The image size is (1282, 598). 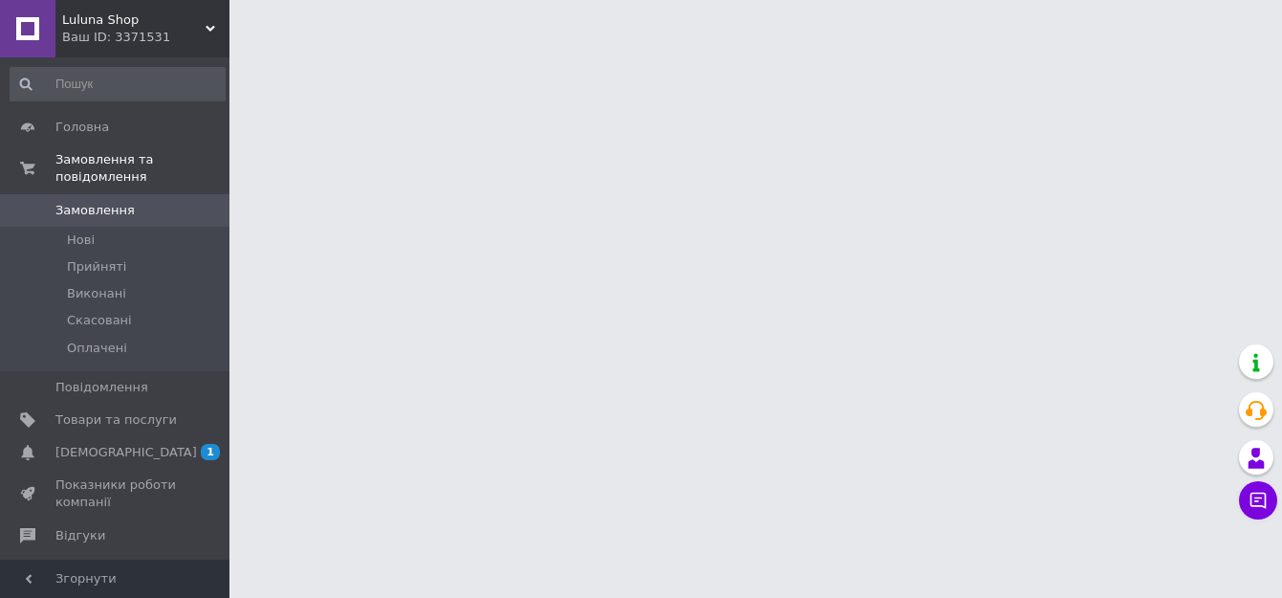 I want to click on span: Luluna Shop, so click(x=134, y=20).